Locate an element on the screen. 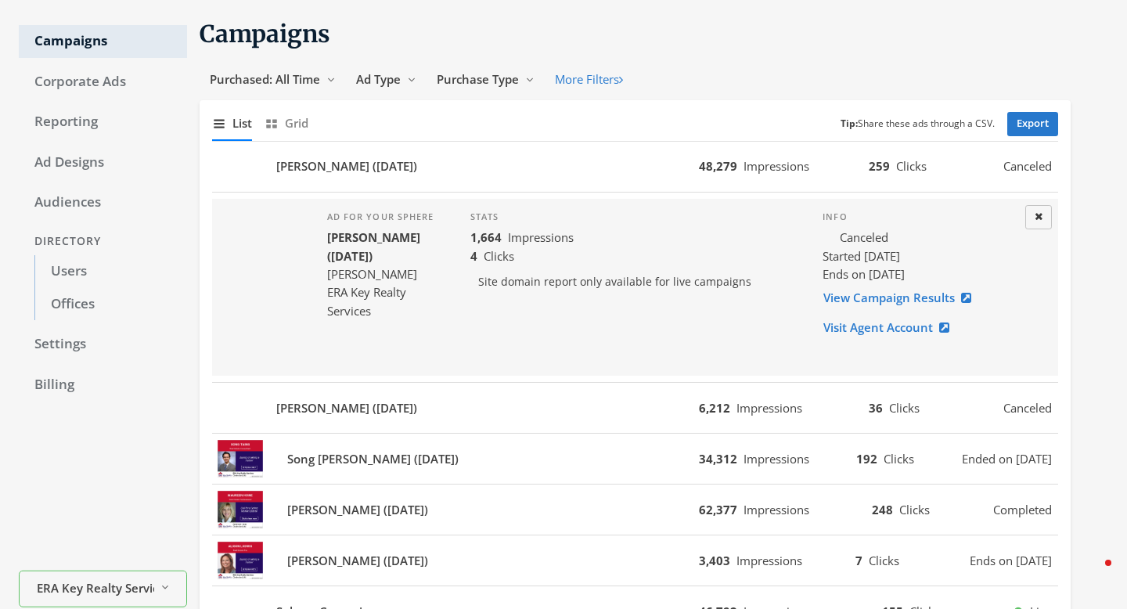 Image resolution: width=1127 pixels, height=609 pixels. h4: Stats is located at coordinates (634, 217).